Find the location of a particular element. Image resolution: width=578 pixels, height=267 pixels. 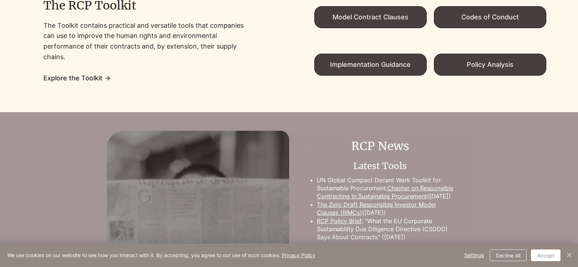

span: Policy Analysis is located at coordinates (490, 64).